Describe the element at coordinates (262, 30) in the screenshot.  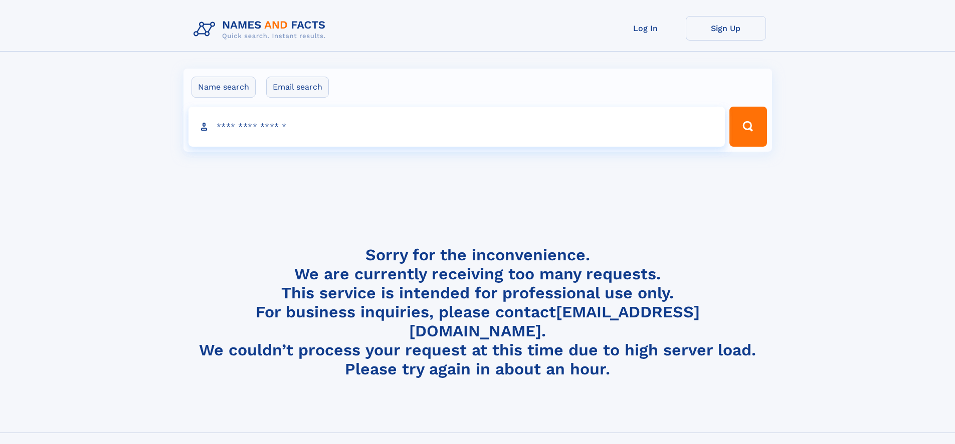
I see `img: Logo Names and Facts` at that location.